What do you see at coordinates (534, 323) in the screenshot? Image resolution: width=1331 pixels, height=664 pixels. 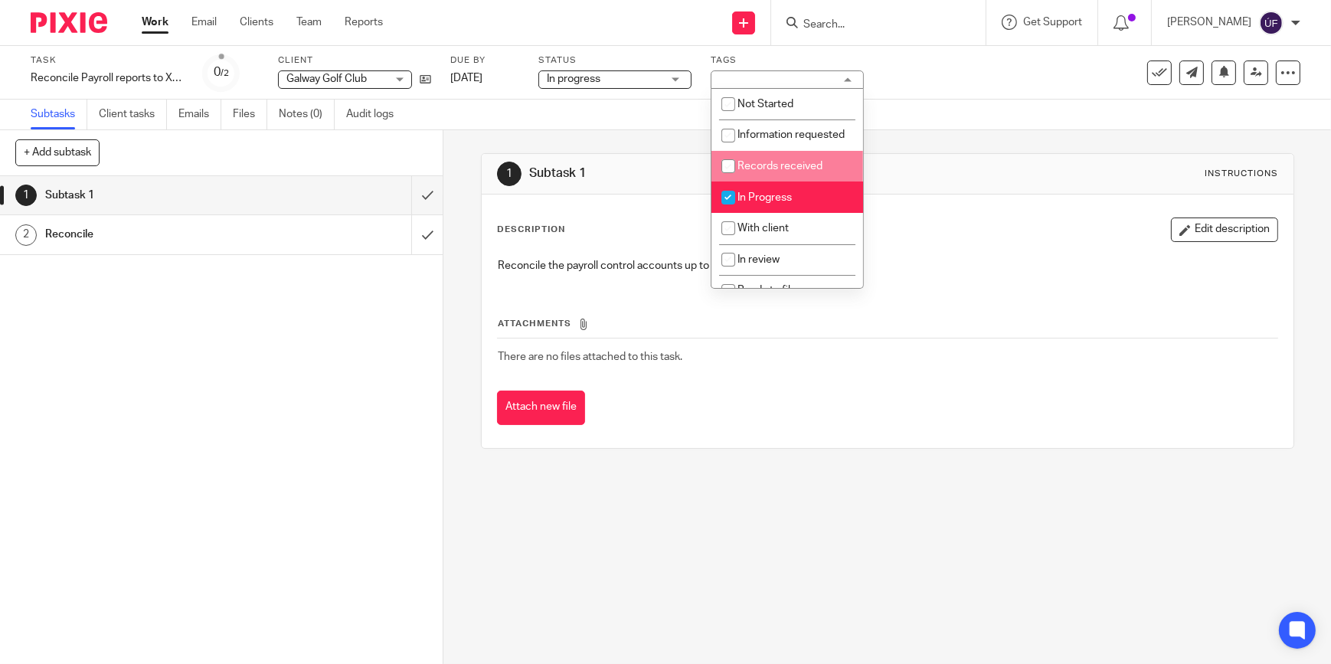 I see `span: Attachments` at bounding box center [534, 323].